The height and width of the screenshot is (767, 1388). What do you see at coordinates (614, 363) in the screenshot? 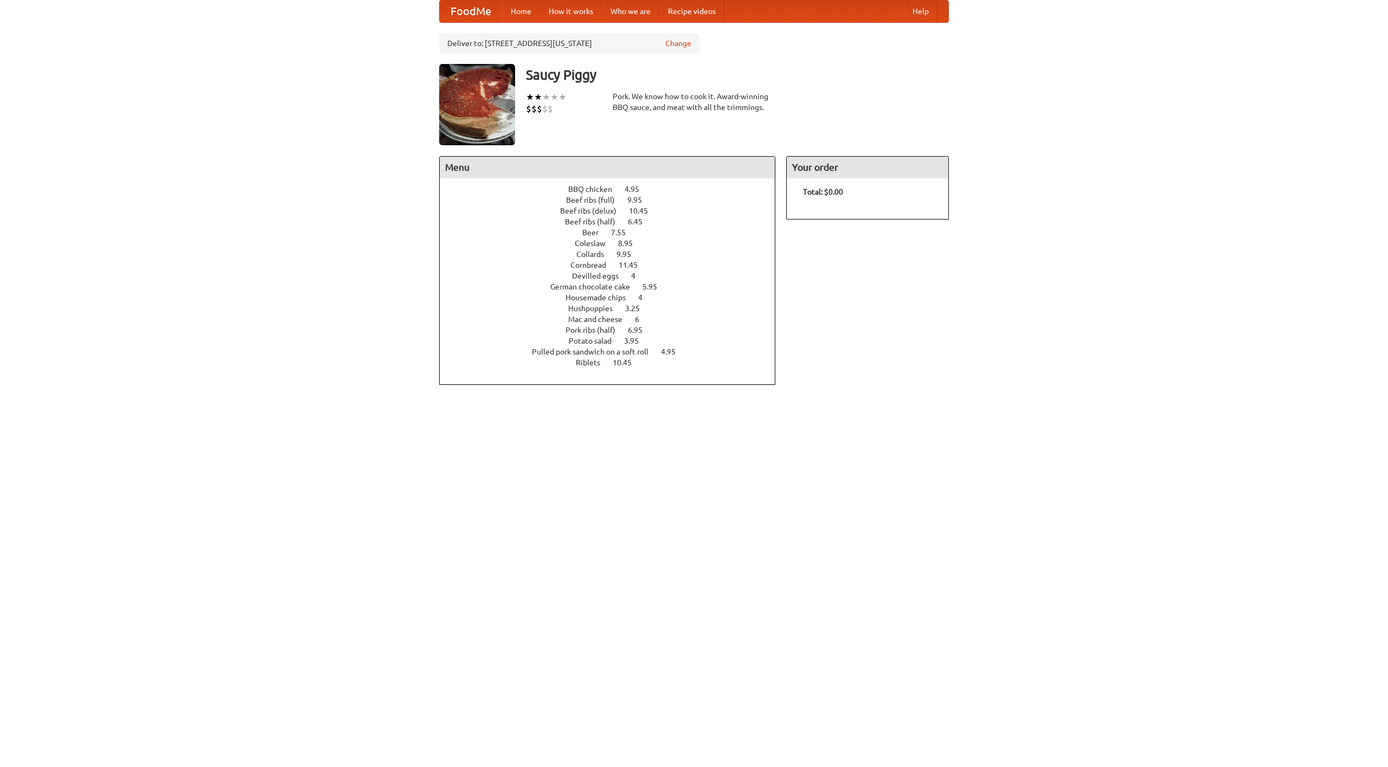
I see `a: Riblets 10.45` at bounding box center [614, 363].